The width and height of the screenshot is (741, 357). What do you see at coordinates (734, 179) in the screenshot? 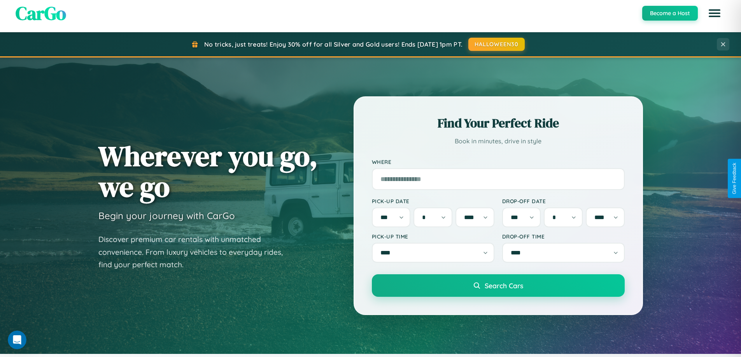
I see `div: Give Feedback` at bounding box center [734, 179].